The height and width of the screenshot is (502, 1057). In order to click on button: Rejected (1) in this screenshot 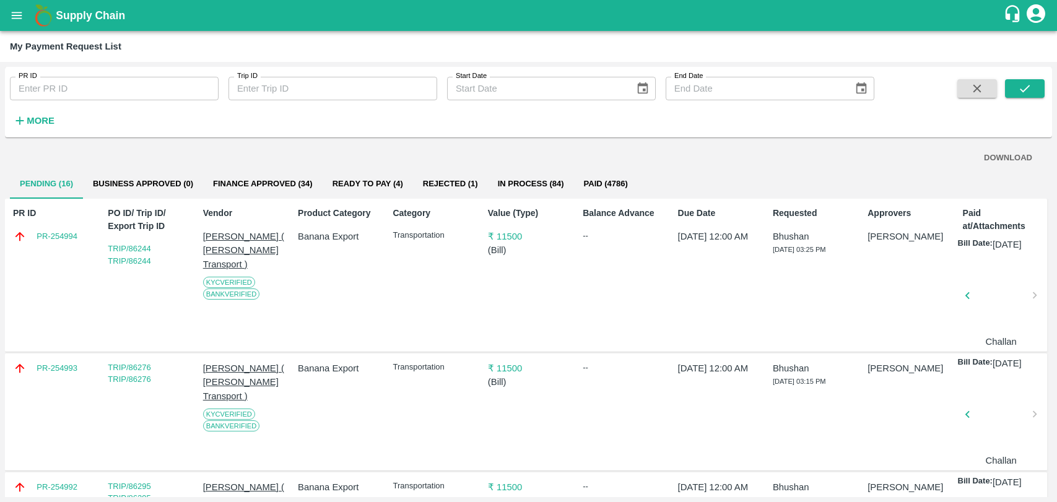, I will do `click(450, 184)`.